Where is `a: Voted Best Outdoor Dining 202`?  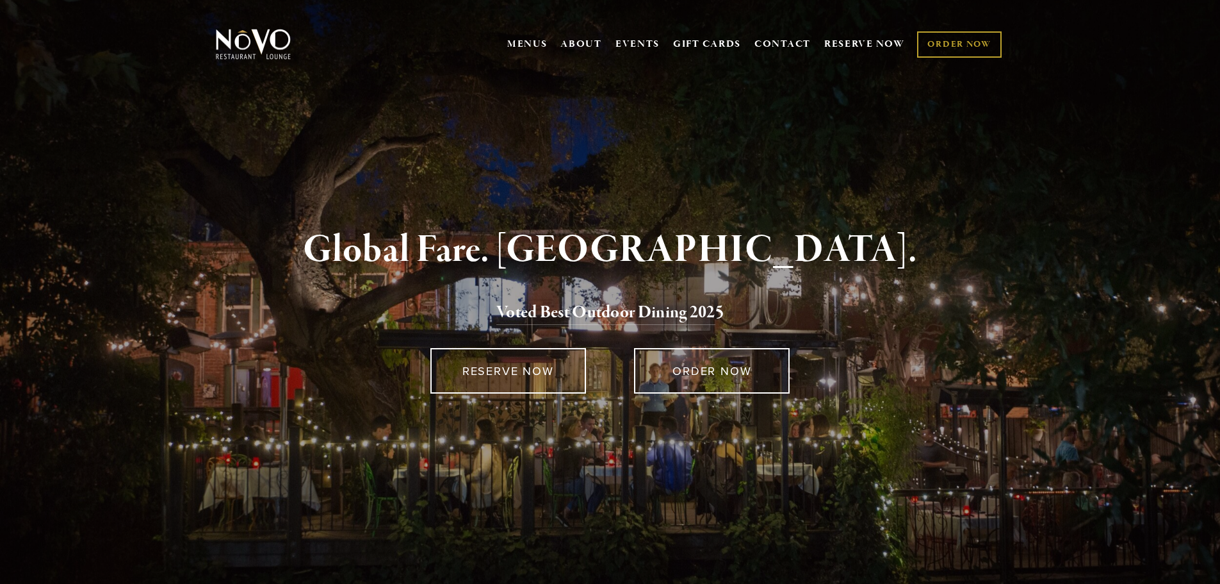 a: Voted Best Outdoor Dining 202 is located at coordinates (606, 313).